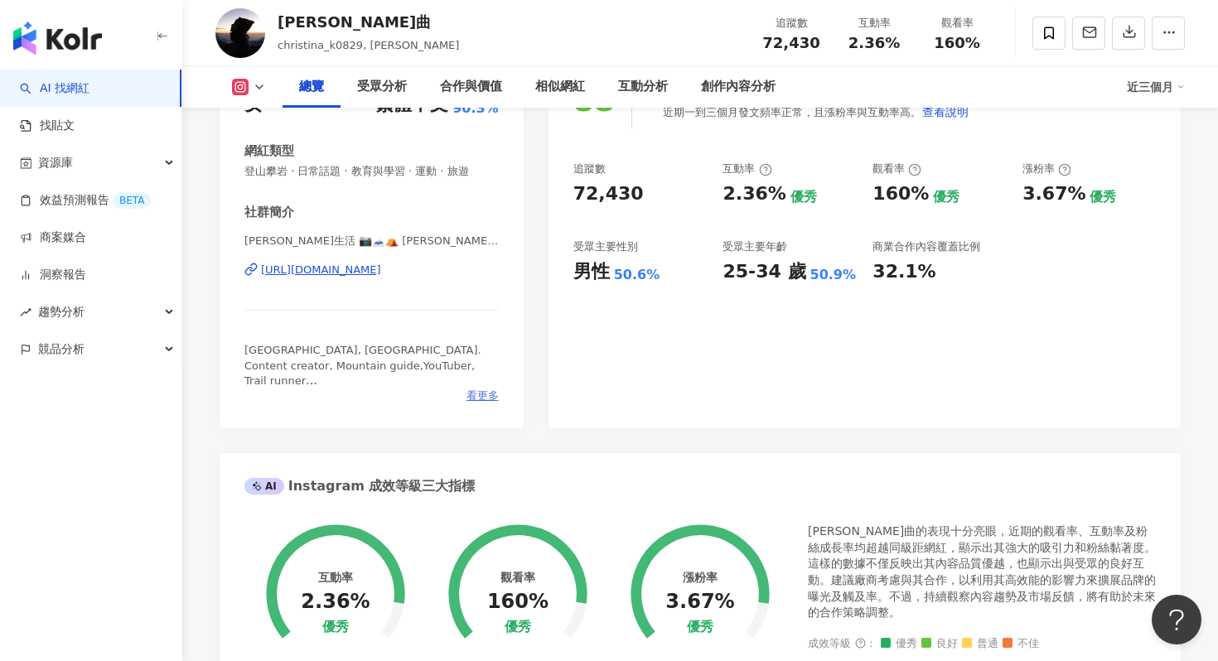 This screenshot has height=661, width=1218. I want to click on a: 洞察報告, so click(53, 275).